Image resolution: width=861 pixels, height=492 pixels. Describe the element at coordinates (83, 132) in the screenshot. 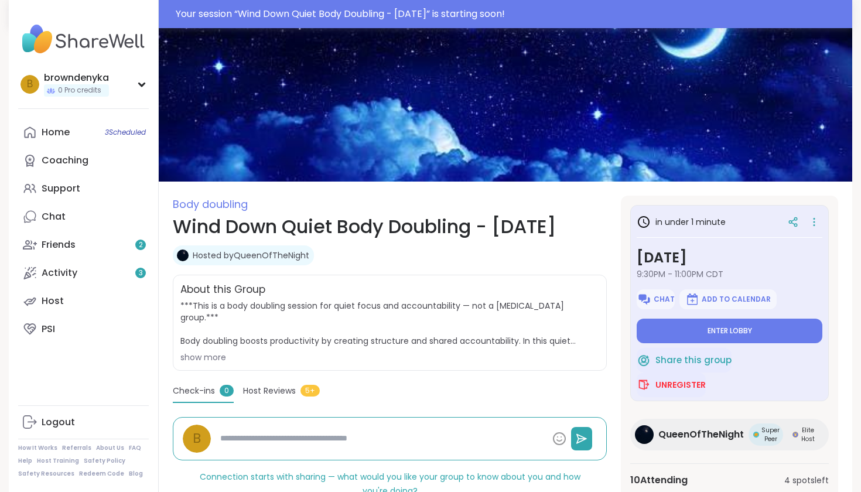

I see `a: Home3Scheduled` at that location.